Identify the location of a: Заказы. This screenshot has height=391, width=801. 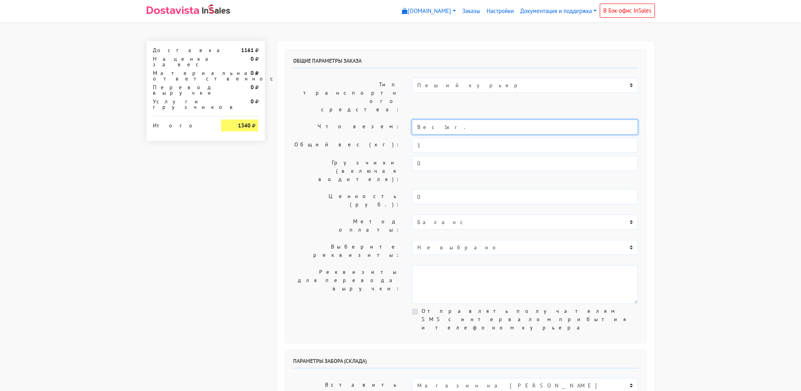
(471, 11).